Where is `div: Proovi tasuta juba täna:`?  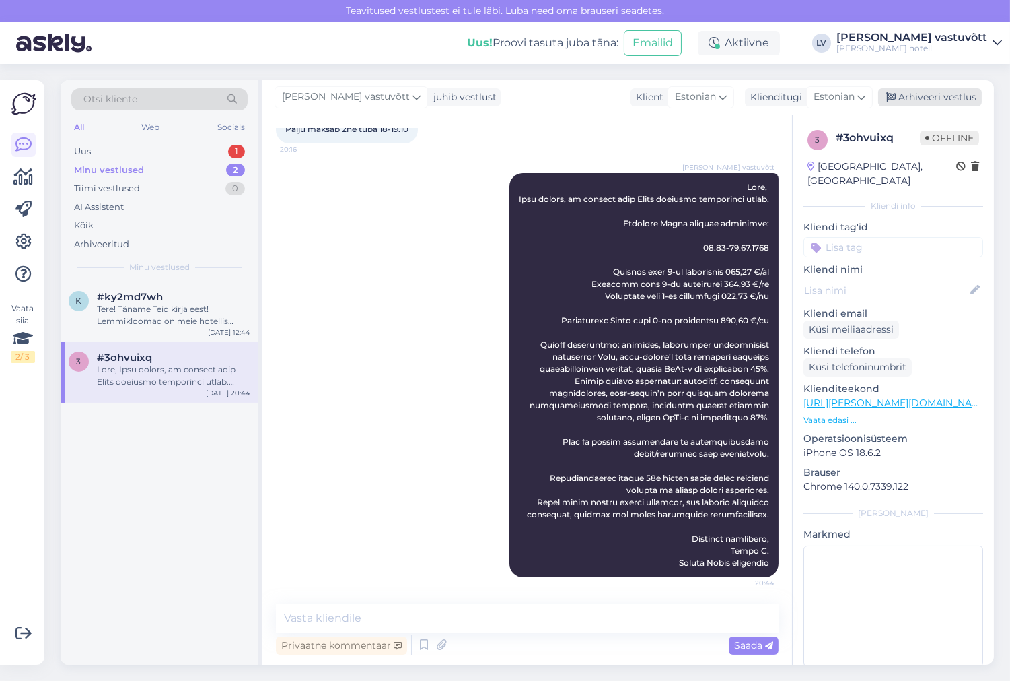 div: Proovi tasuta juba täna: is located at coordinates (543, 43).